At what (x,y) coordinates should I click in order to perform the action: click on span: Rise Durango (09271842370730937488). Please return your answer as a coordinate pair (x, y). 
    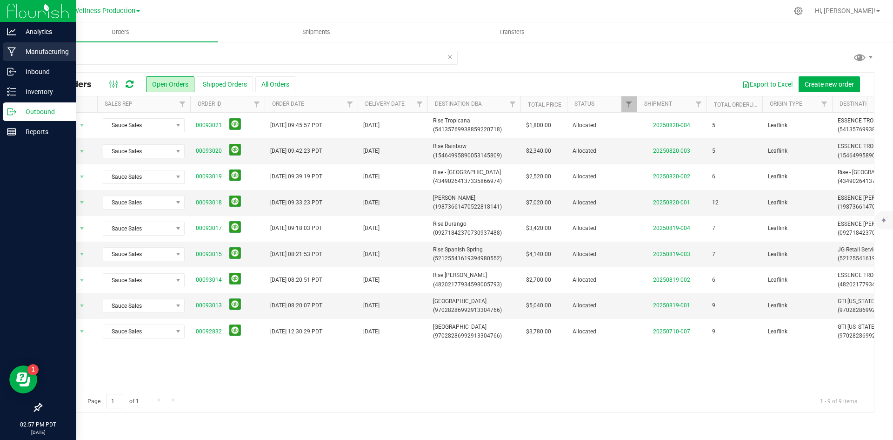
    Looking at the image, I should click on (474, 228).